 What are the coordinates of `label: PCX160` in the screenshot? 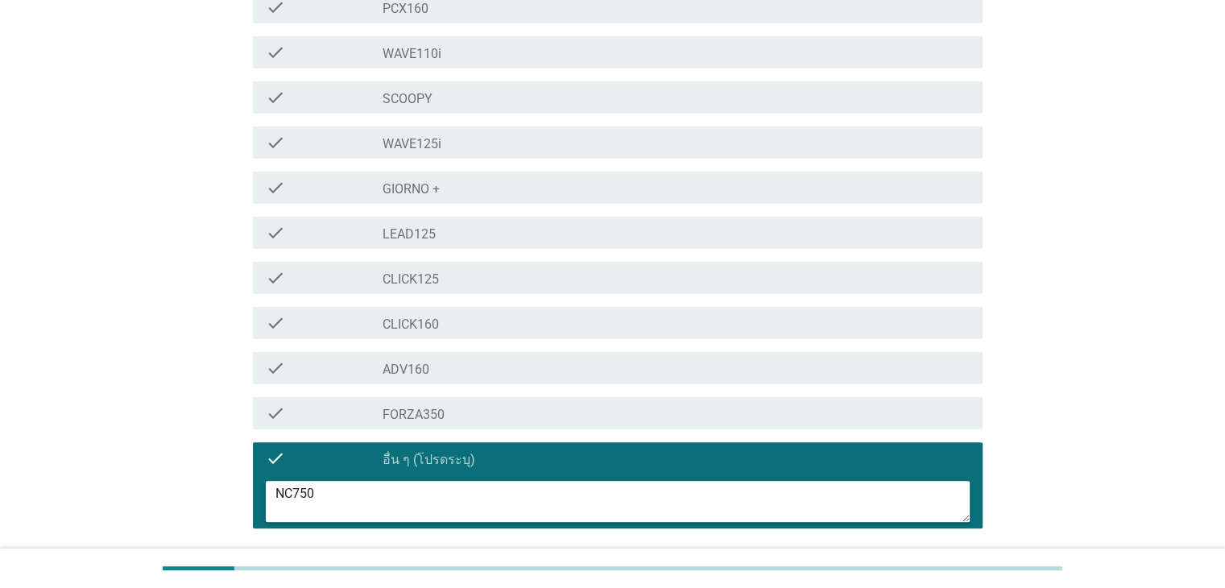 It's located at (405, 9).